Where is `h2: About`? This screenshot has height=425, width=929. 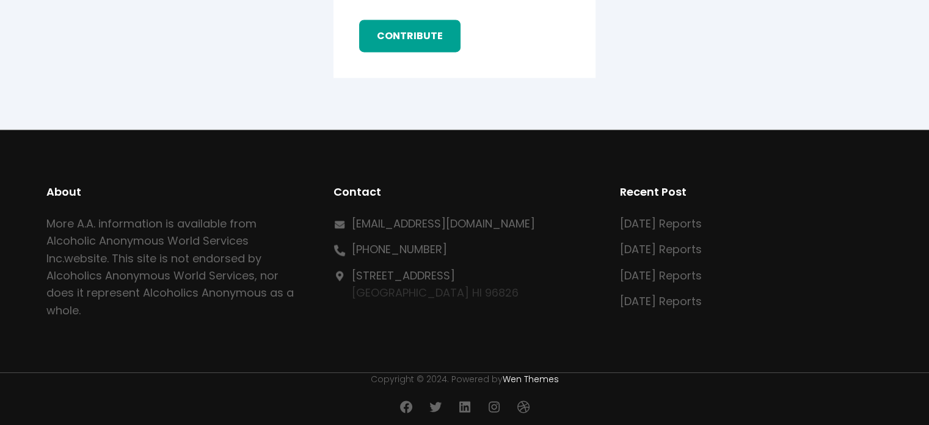 h2: About is located at coordinates (178, 192).